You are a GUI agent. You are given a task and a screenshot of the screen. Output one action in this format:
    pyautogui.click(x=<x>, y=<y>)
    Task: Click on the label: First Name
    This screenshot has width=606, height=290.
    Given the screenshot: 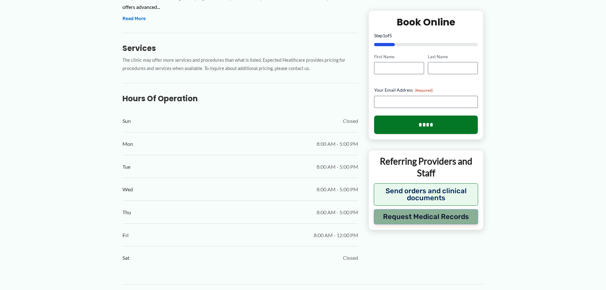 What is the action you would take?
    pyautogui.click(x=399, y=57)
    